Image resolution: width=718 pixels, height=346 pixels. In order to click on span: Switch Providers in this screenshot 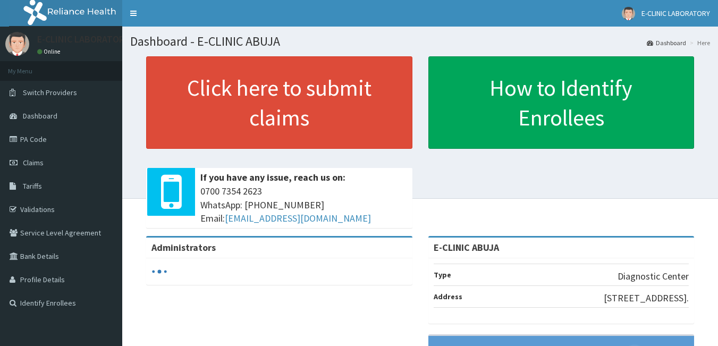, I will do `click(50, 92)`.